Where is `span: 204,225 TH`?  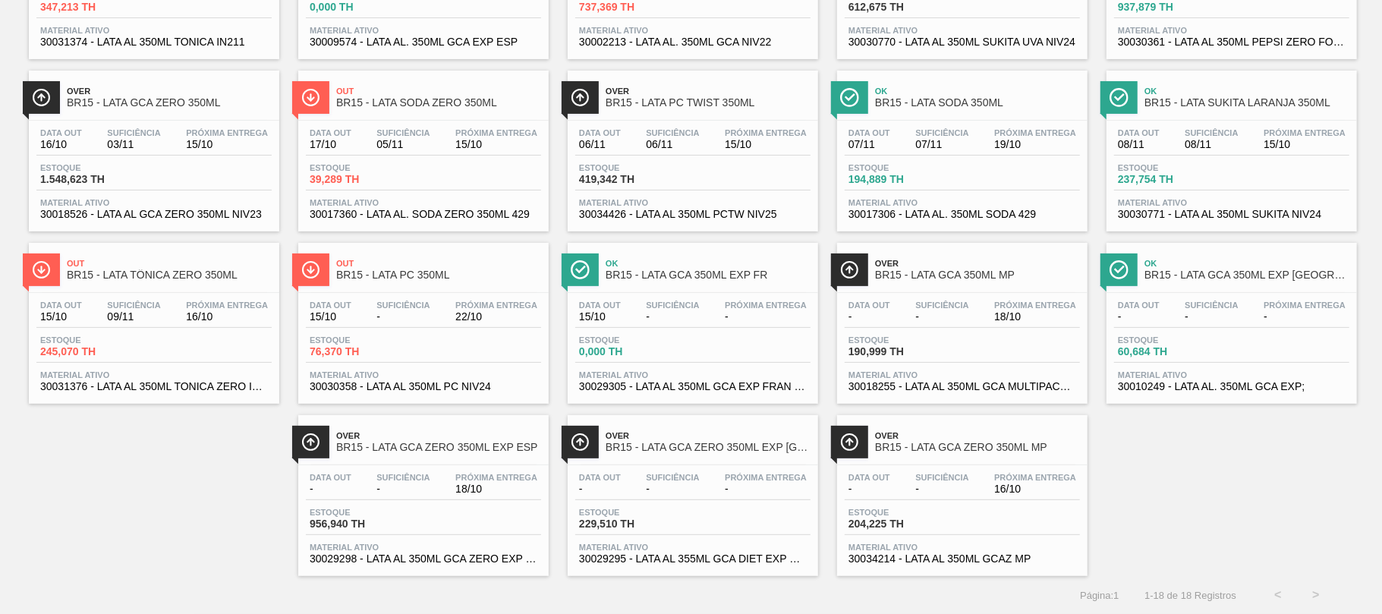
span: 204,225 TH is located at coordinates (901, 524).